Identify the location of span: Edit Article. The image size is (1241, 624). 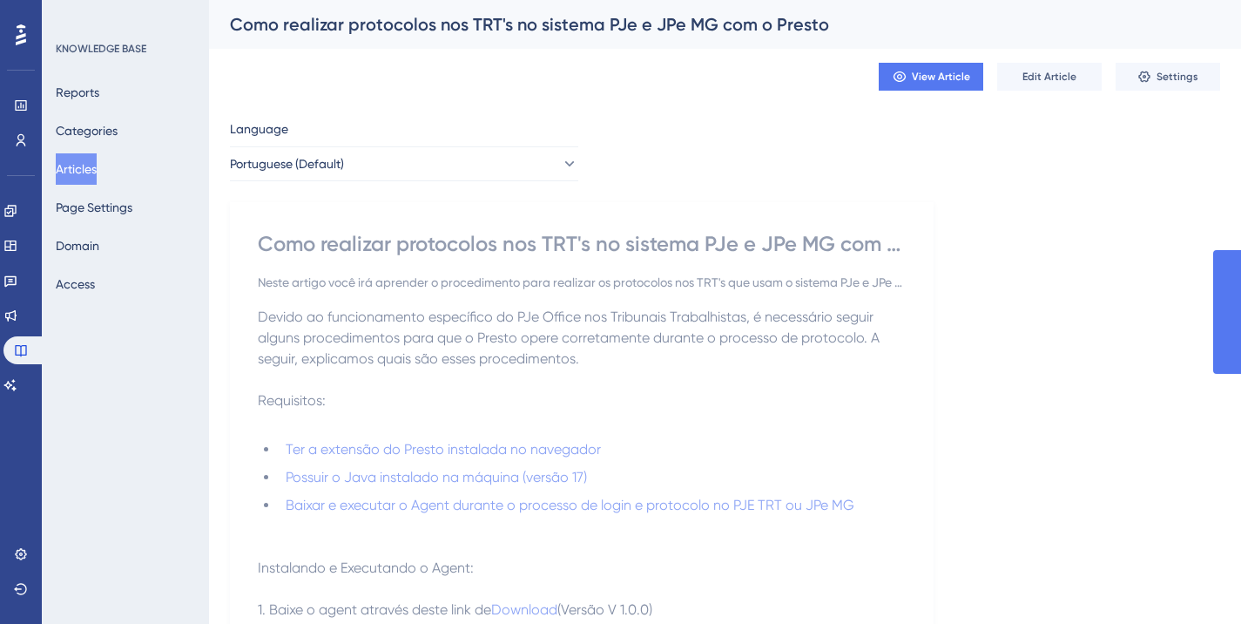
(1049, 77).